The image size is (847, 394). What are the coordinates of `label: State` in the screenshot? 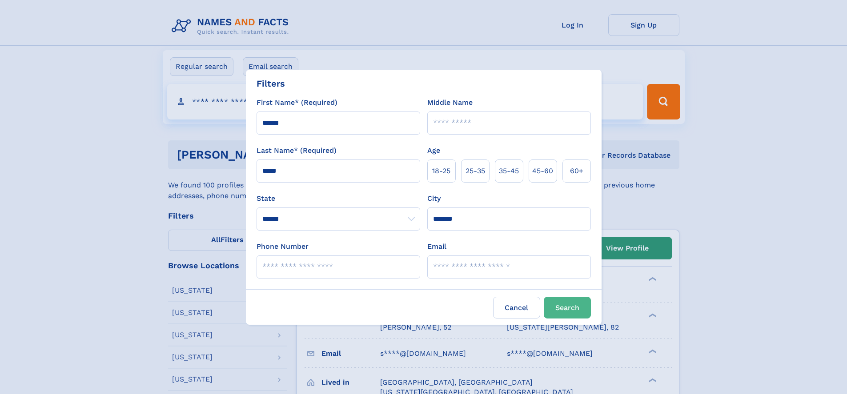 It's located at (338, 199).